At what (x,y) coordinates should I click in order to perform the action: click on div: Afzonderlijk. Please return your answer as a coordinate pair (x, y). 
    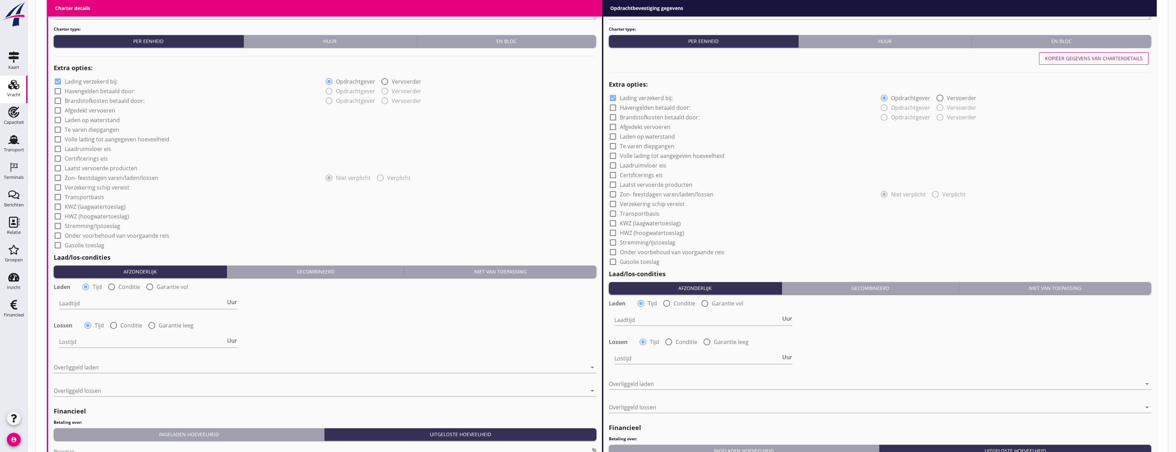
    Looking at the image, I should click on (695, 288).